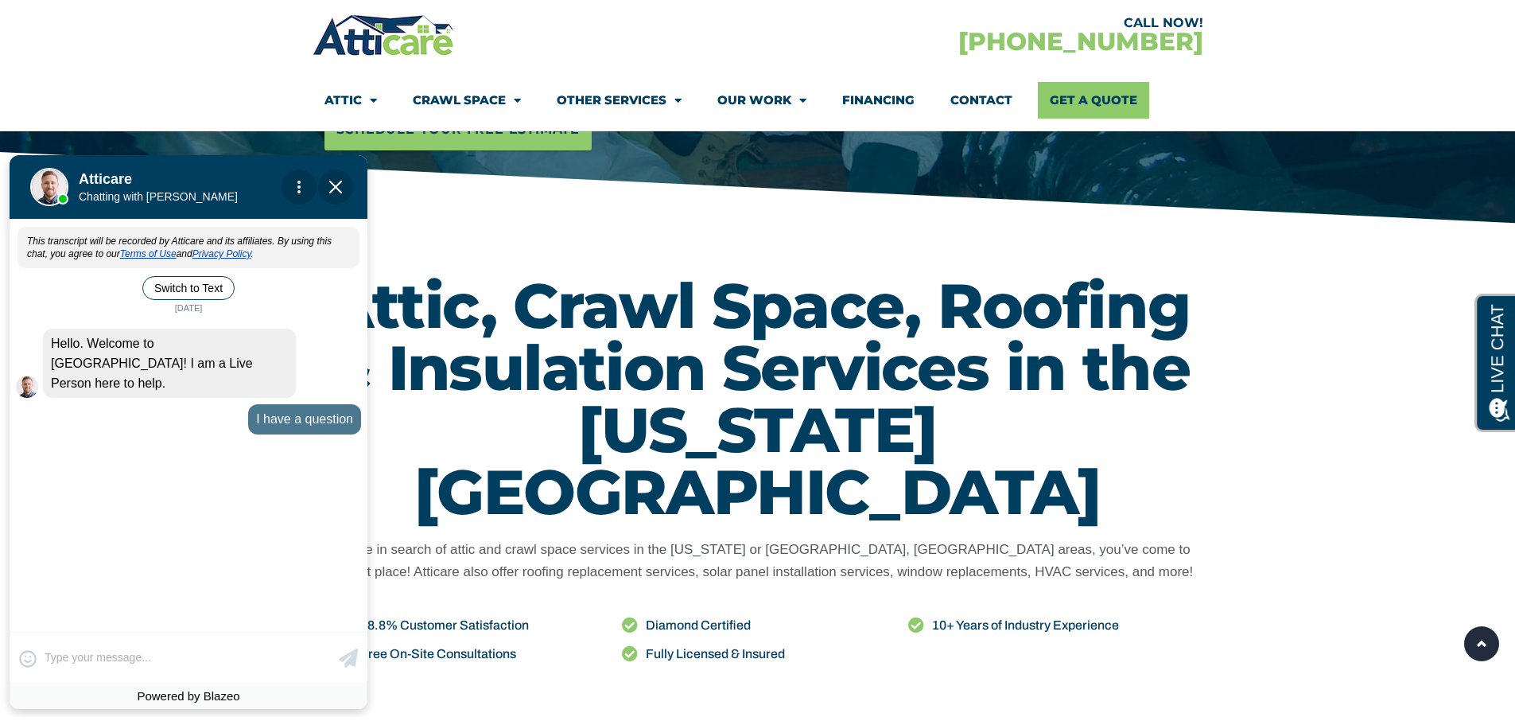  What do you see at coordinates (177, 27) in the screenshot?
I see `h1: Atticare` at bounding box center [177, 27].